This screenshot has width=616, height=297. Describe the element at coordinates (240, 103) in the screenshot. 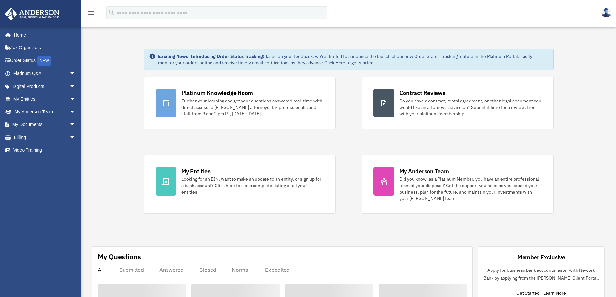

I see `a: Platinum Knowledge Room Further your learning and get your questions answered real-time with dire...` at that location.